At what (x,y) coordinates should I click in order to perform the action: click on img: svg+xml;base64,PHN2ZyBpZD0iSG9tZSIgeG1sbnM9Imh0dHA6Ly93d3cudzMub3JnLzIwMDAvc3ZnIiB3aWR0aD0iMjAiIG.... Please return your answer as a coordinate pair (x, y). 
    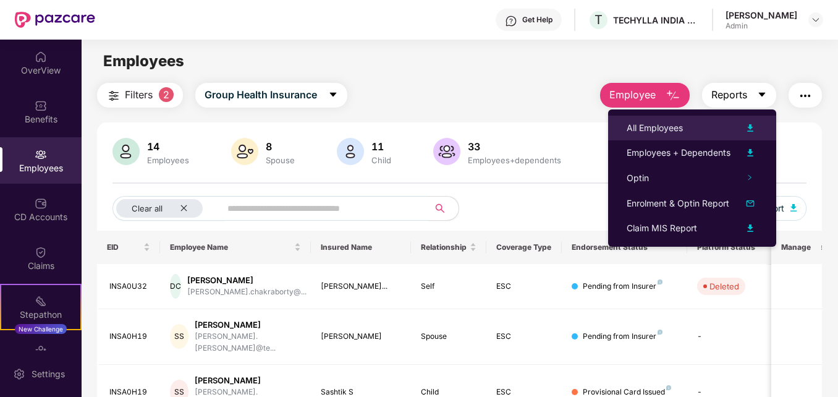
    Looking at the image, I should click on (41, 57).